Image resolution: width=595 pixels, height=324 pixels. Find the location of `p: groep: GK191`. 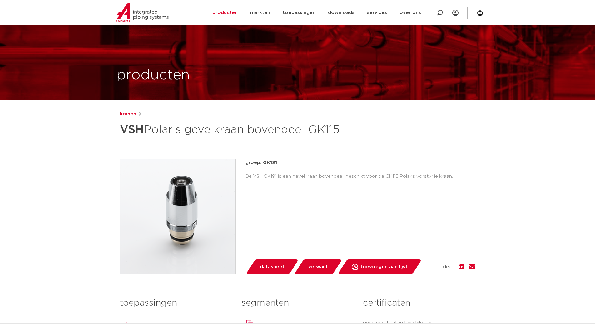

p: groep: GK191 is located at coordinates (360, 163).